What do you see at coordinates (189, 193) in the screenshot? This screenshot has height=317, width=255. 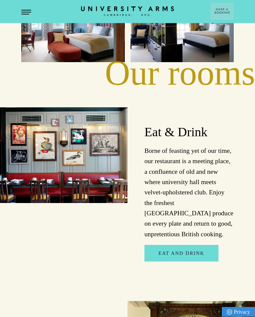 I see `p: Borne of feasting yet of our time, our restaurant is a meeting place, a confluence of old and new...` at bounding box center [189, 193].